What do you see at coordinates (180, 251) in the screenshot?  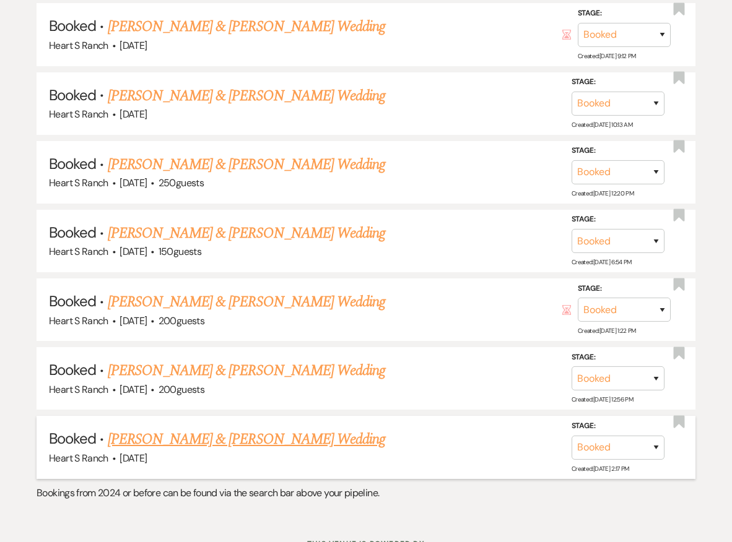 I see `span: 150 guests` at bounding box center [180, 251].